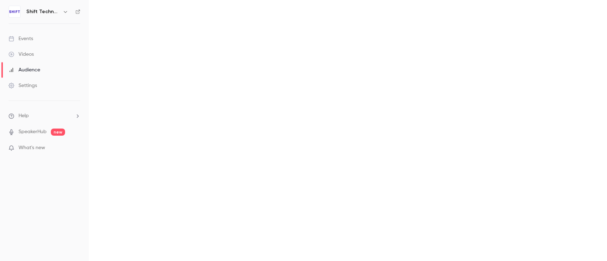  Describe the element at coordinates (44, 116) in the screenshot. I see `li: help-dropdown-opener` at that location.